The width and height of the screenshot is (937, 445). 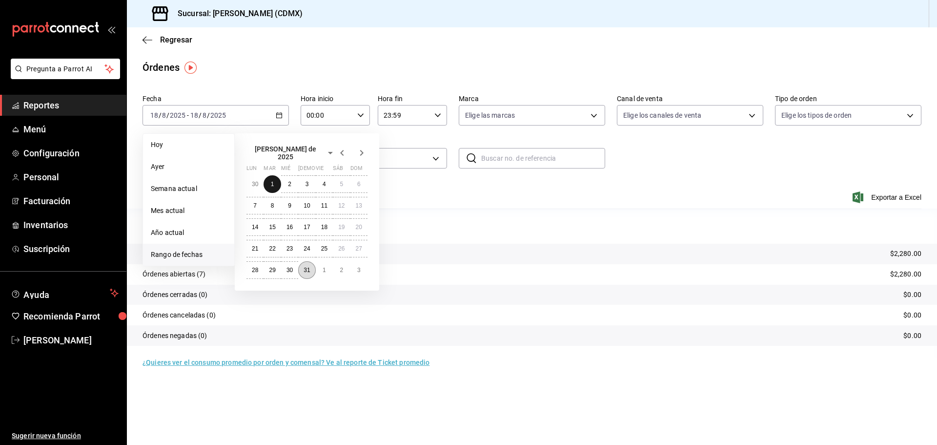 I want to click on a: ¿Quieres ver el consumo promedio por orden y comensal? Ve al reporte de Ticket promedio, so click(x=286, y=362).